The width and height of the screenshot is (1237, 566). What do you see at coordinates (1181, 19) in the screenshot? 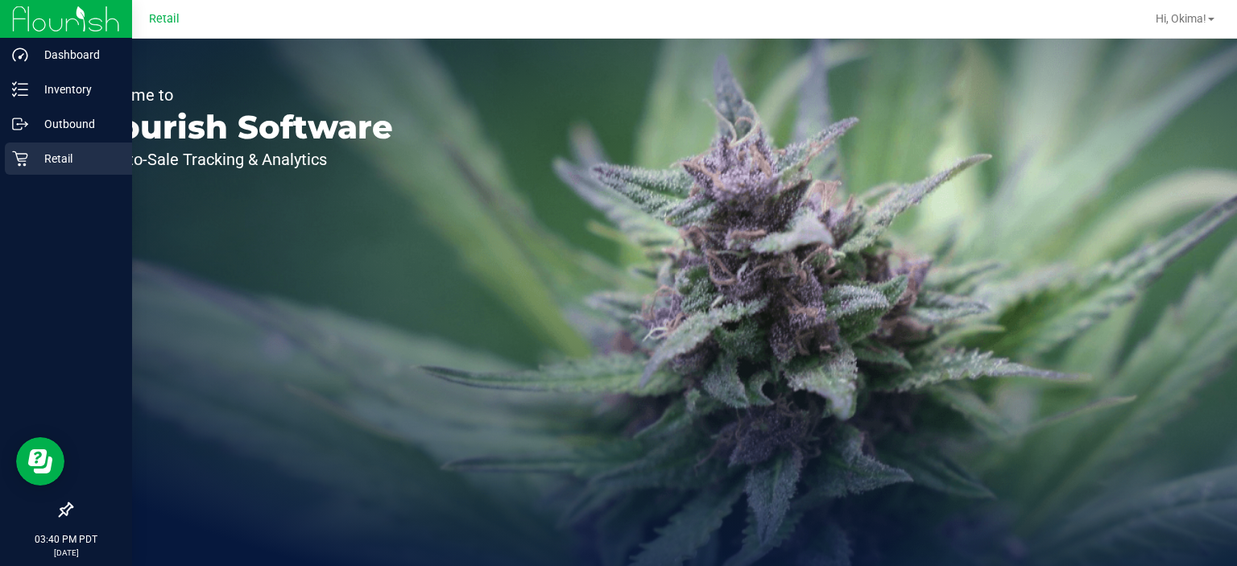
I see `span: Hi, Okima!` at bounding box center [1181, 19].